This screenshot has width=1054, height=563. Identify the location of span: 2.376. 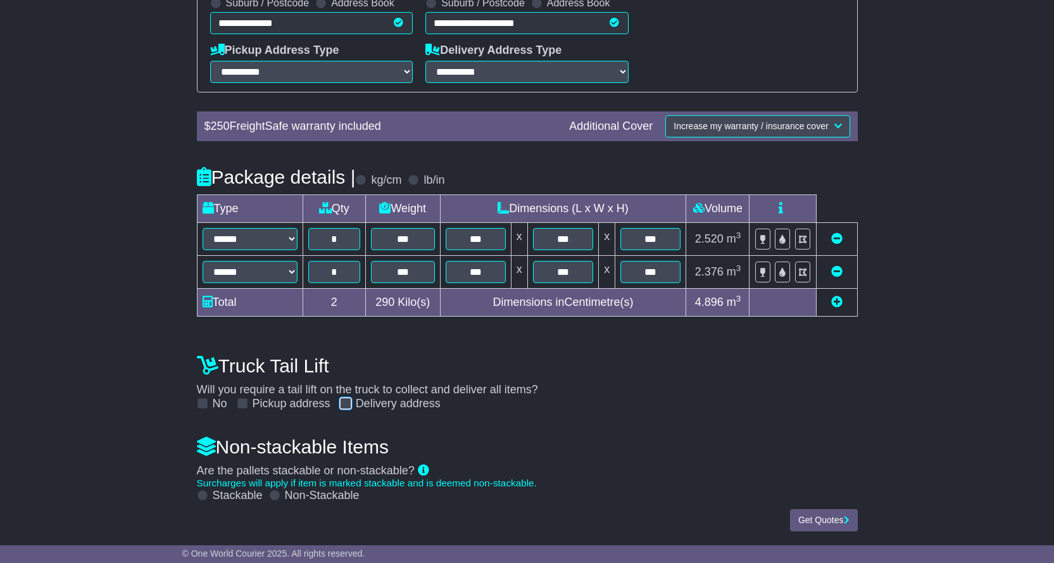
(709, 272).